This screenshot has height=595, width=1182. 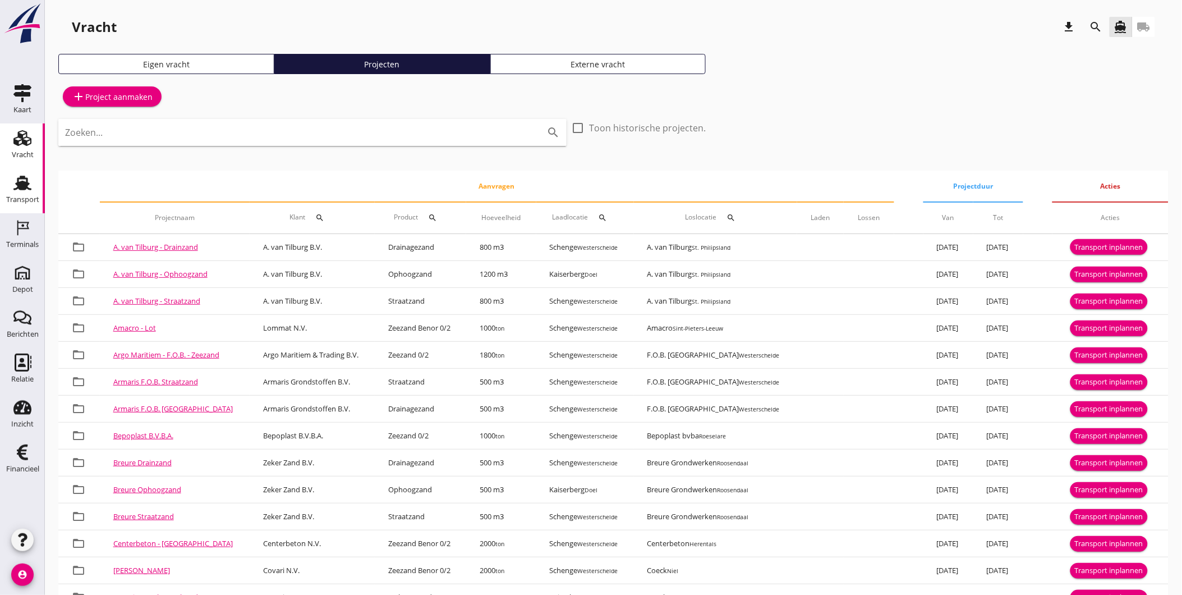 I want to click on td: Breure Grondwerken, so click(x=715, y=517).